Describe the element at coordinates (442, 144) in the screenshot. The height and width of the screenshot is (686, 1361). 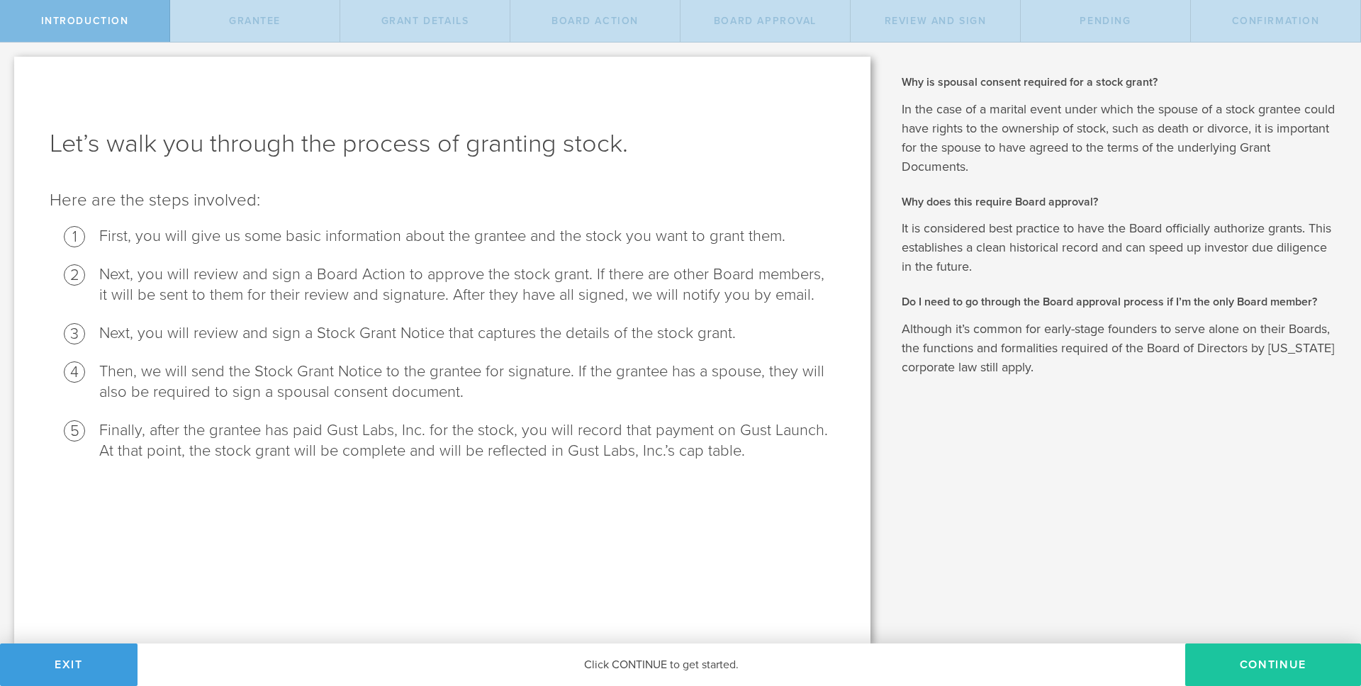
I see `h1: Let’s walk you through the process of granting stock.` at that location.